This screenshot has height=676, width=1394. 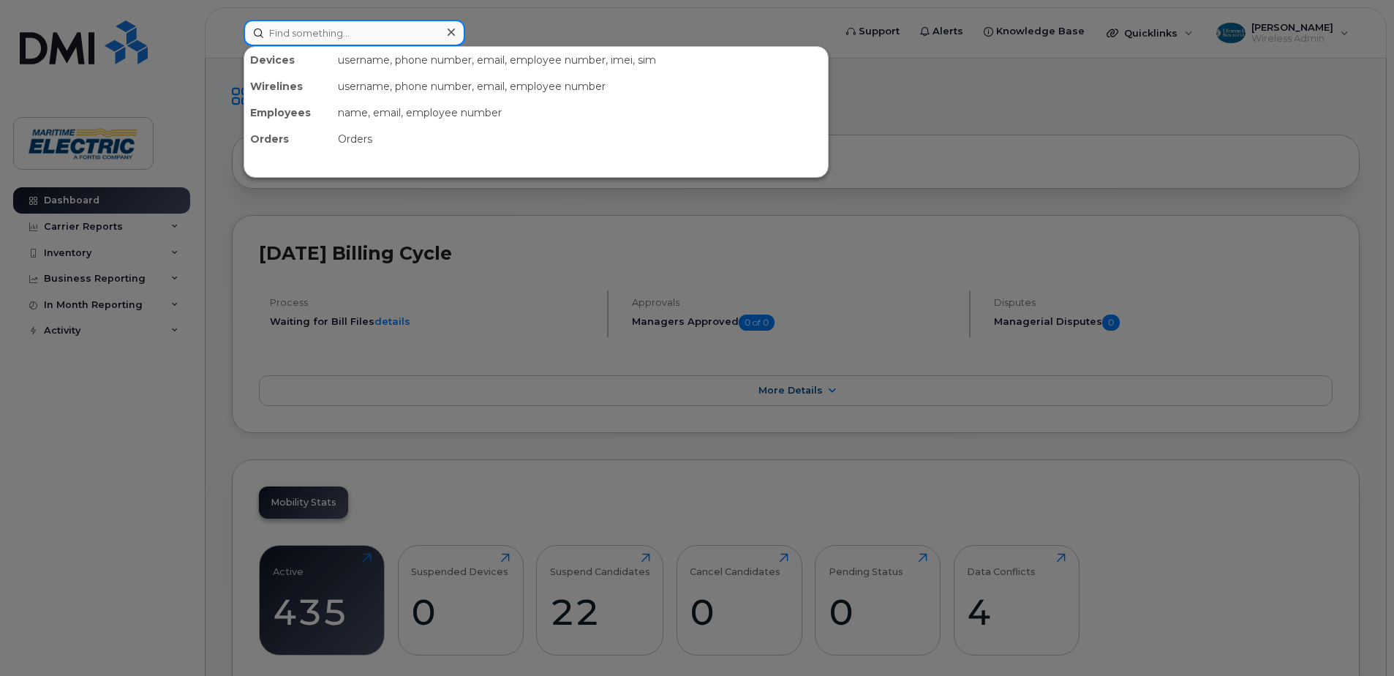 I want to click on div: Devices, so click(x=288, y=60).